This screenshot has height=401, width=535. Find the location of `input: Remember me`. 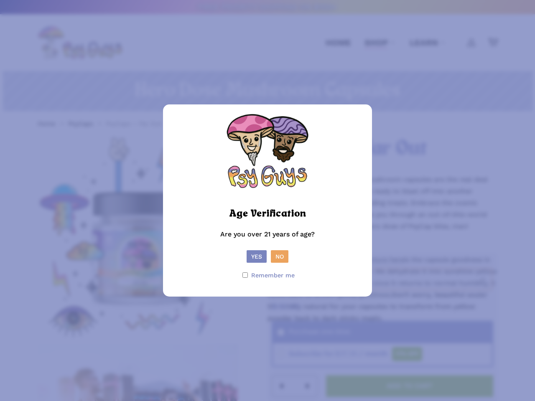

input: Remember me is located at coordinates (245, 275).